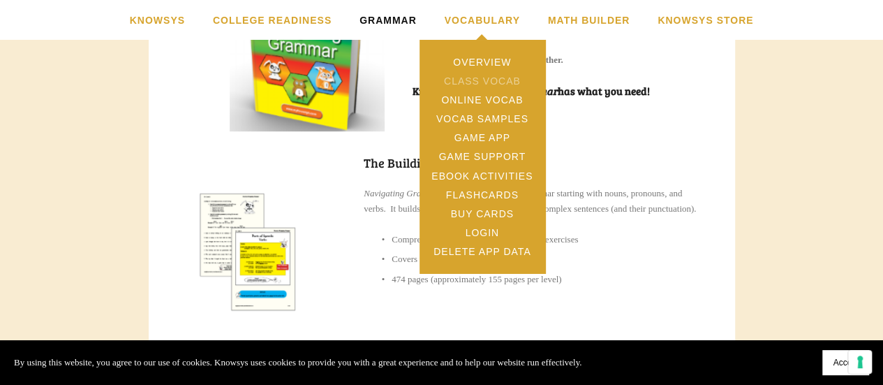 The image size is (883, 385). Describe the element at coordinates (483, 118) in the screenshot. I see `a: Vocab Samples` at that location.